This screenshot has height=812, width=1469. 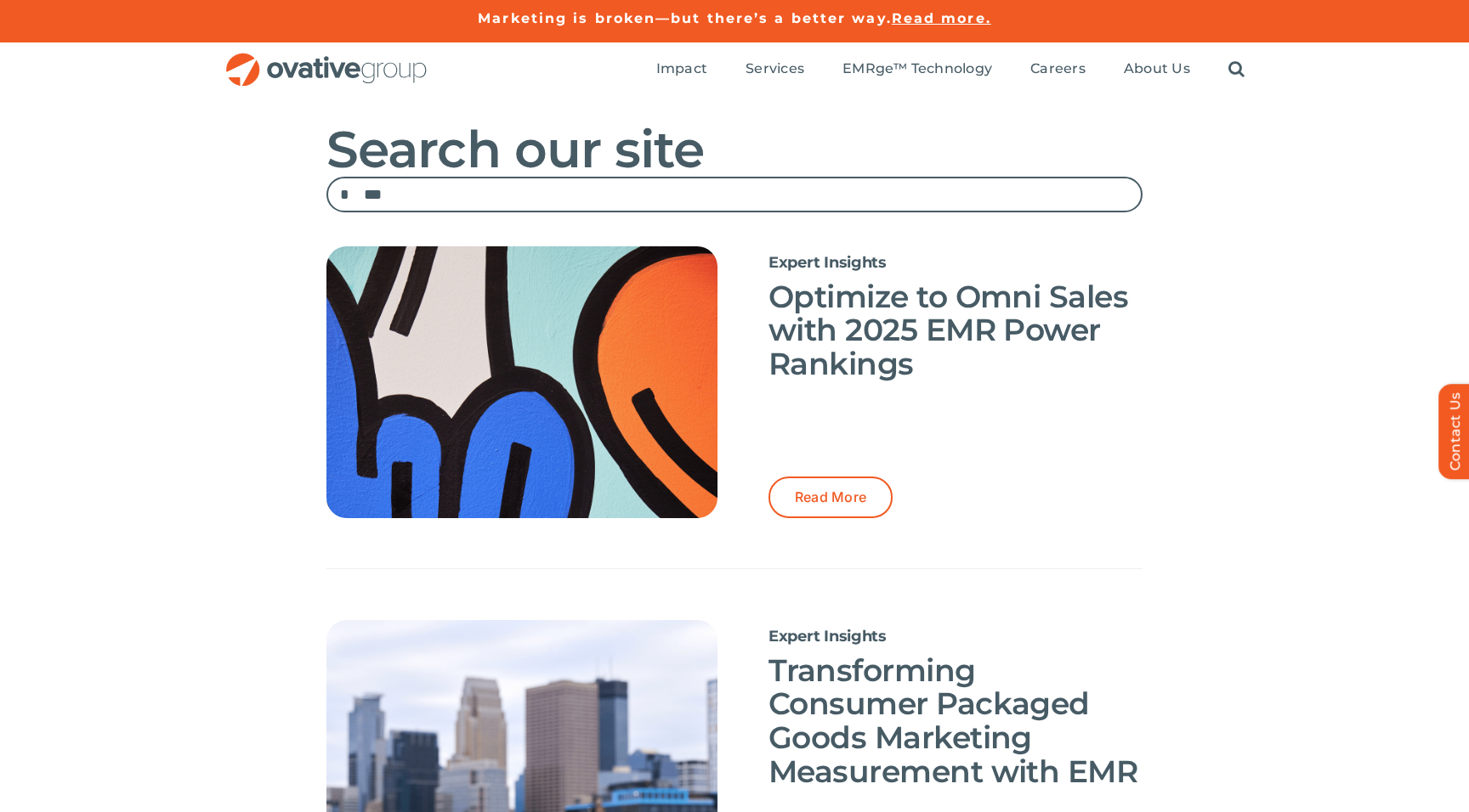 What do you see at coordinates (684, 17) in the screenshot?
I see `a: Marketing is broken—but there’s a better way.` at bounding box center [684, 17].